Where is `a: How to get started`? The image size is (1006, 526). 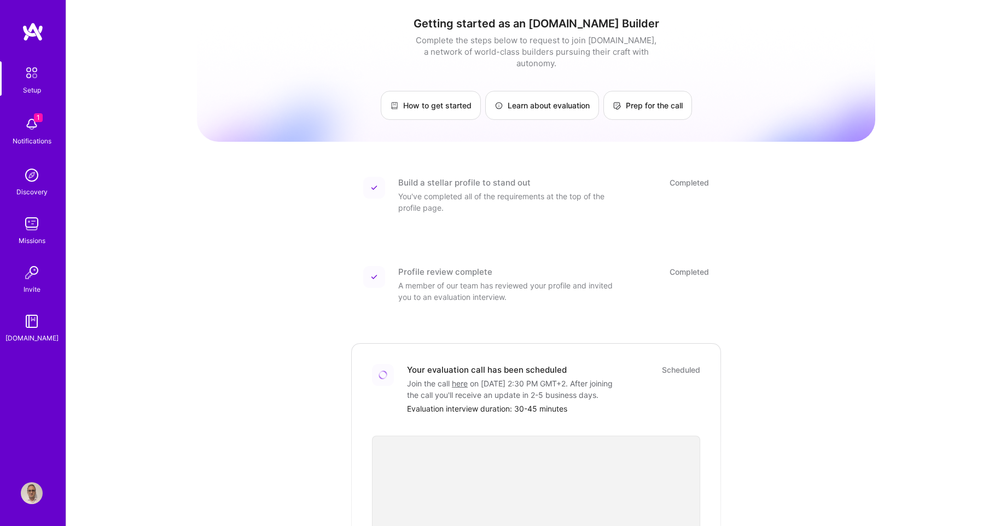 a: How to get started is located at coordinates (430, 105).